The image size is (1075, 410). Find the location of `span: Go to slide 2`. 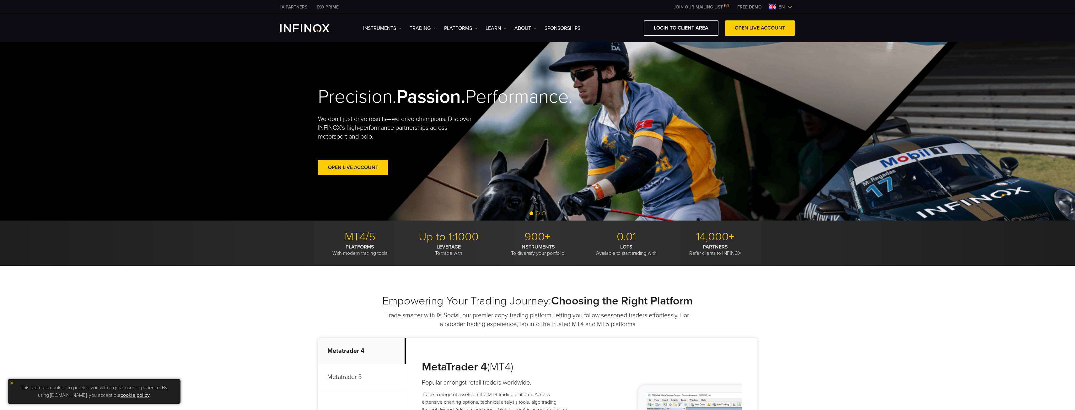

span: Go to slide 2 is located at coordinates (538, 213).